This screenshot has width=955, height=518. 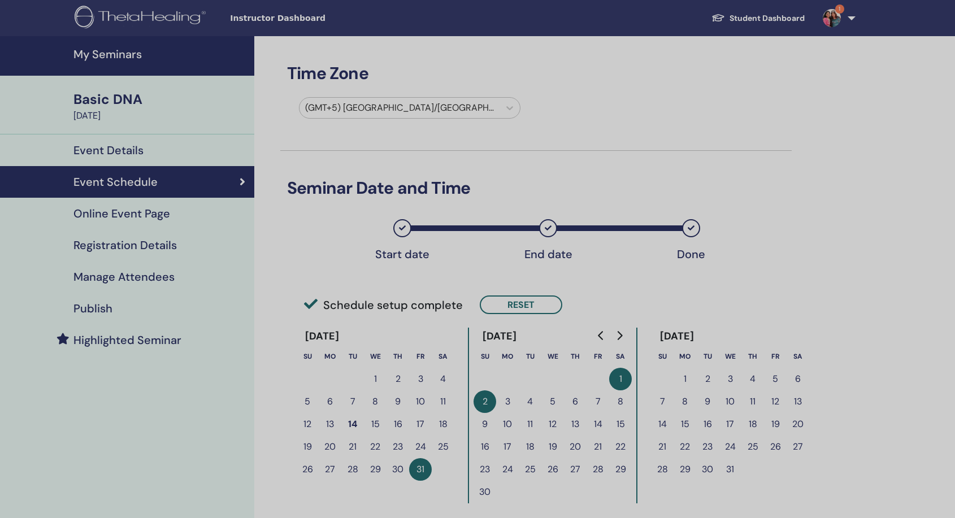 I want to click on div: Start date, so click(x=402, y=254).